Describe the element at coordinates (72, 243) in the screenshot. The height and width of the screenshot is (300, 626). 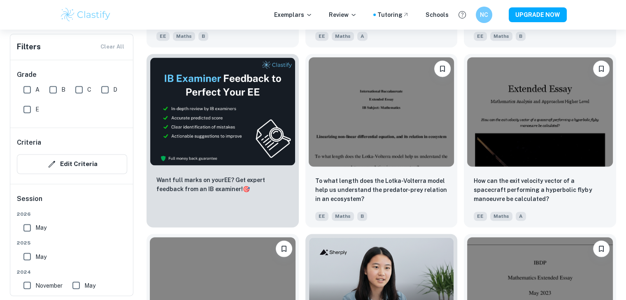
I see `span: 2025` at that location.